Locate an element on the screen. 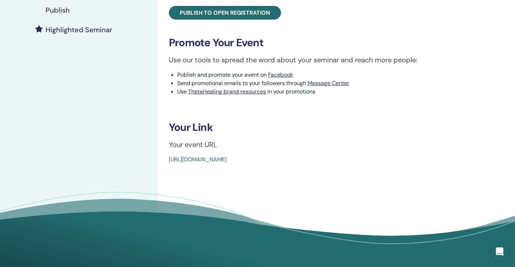 The height and width of the screenshot is (267, 515). a: ThetaHealing brand resources is located at coordinates (227, 91).